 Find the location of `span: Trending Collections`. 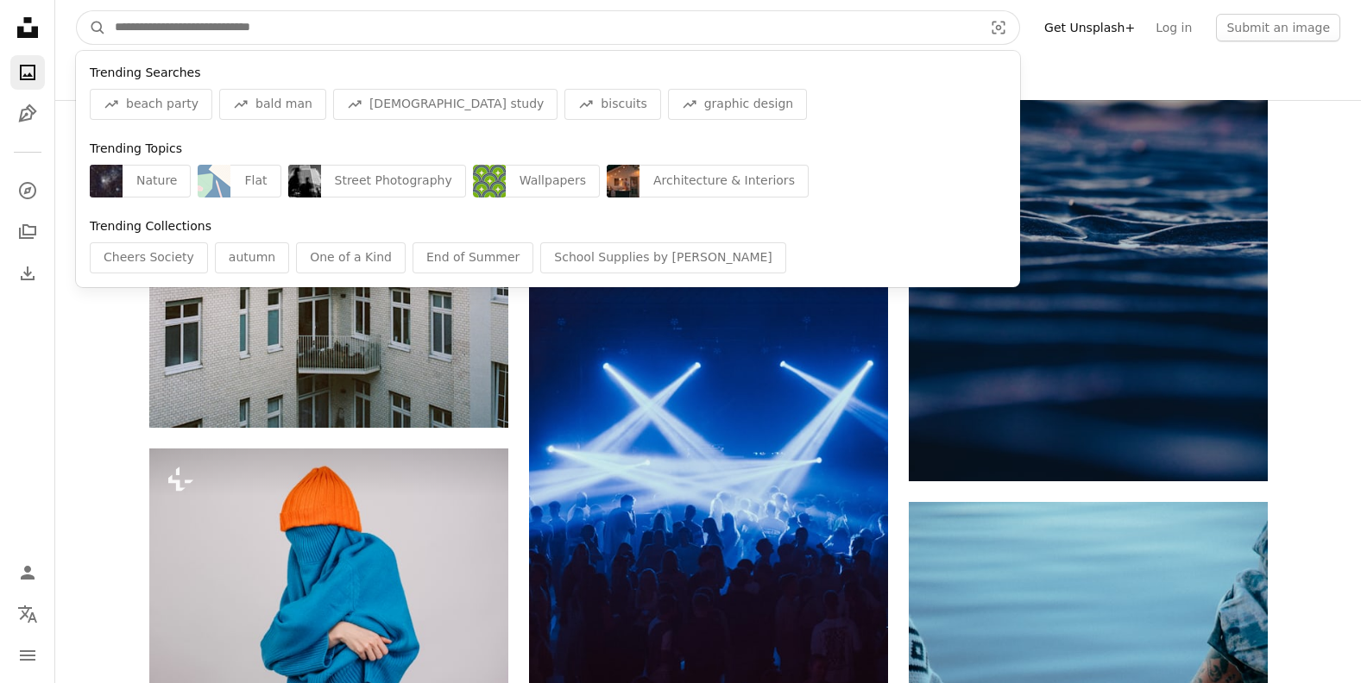

span: Trending Collections is located at coordinates (150, 226).